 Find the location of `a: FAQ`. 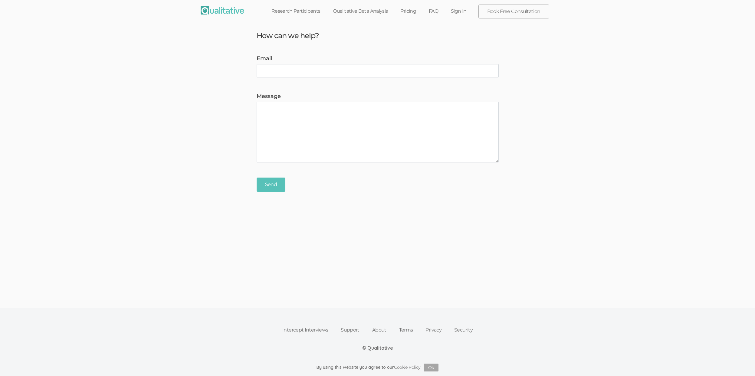

a: FAQ is located at coordinates (433, 11).